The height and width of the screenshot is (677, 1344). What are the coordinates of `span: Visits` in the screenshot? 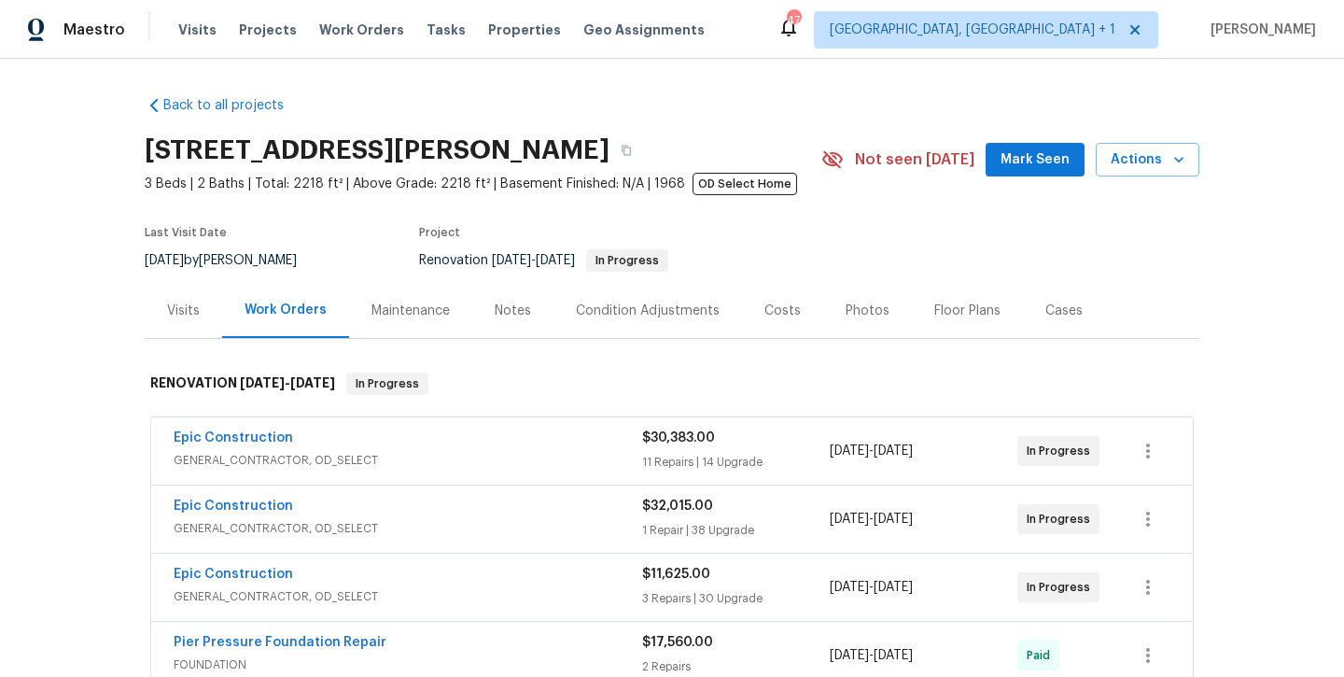 It's located at (197, 30).